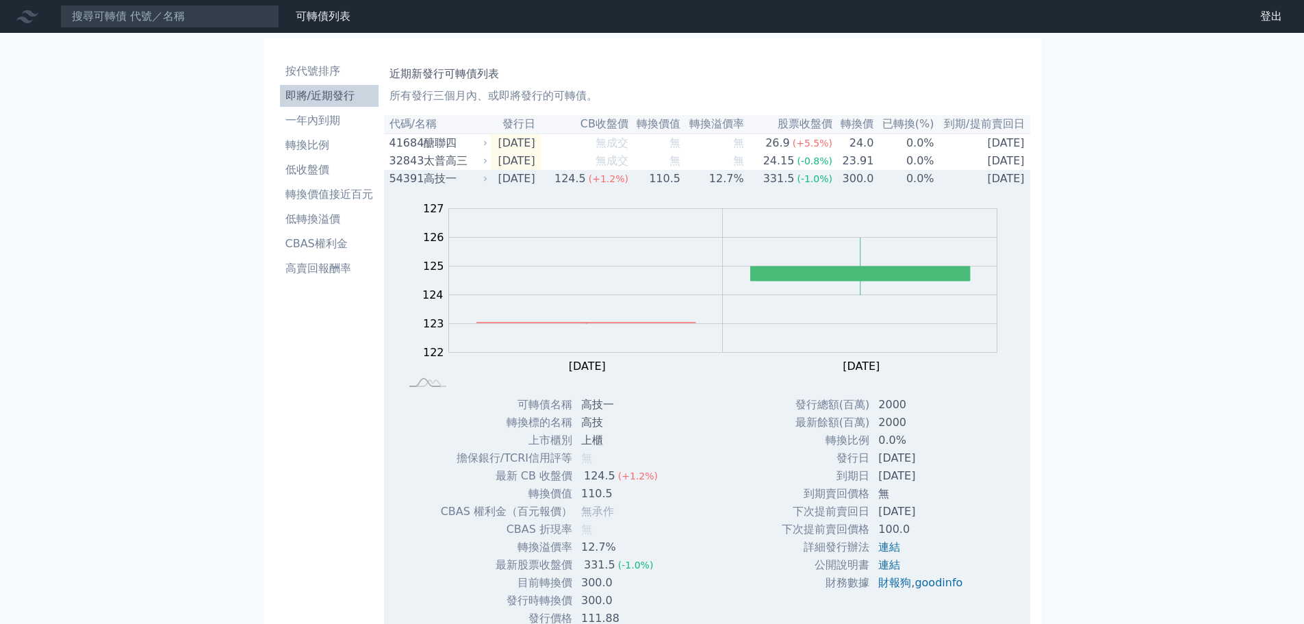  Describe the element at coordinates (329, 120) in the screenshot. I see `li: 一年內到期` at that location.